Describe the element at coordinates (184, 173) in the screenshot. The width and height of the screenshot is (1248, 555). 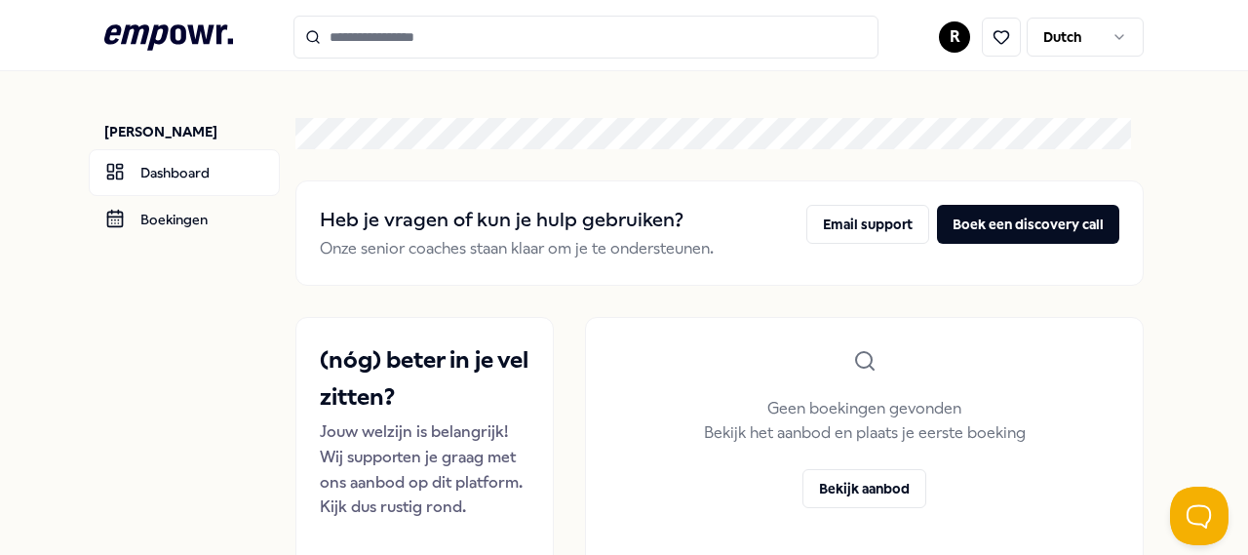
I see `a: Dashboard` at that location.